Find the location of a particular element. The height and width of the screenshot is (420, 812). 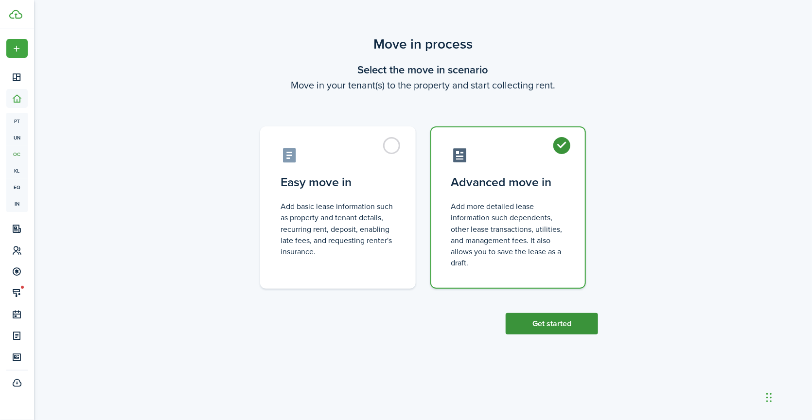

button: Get started is located at coordinates (552, 324).